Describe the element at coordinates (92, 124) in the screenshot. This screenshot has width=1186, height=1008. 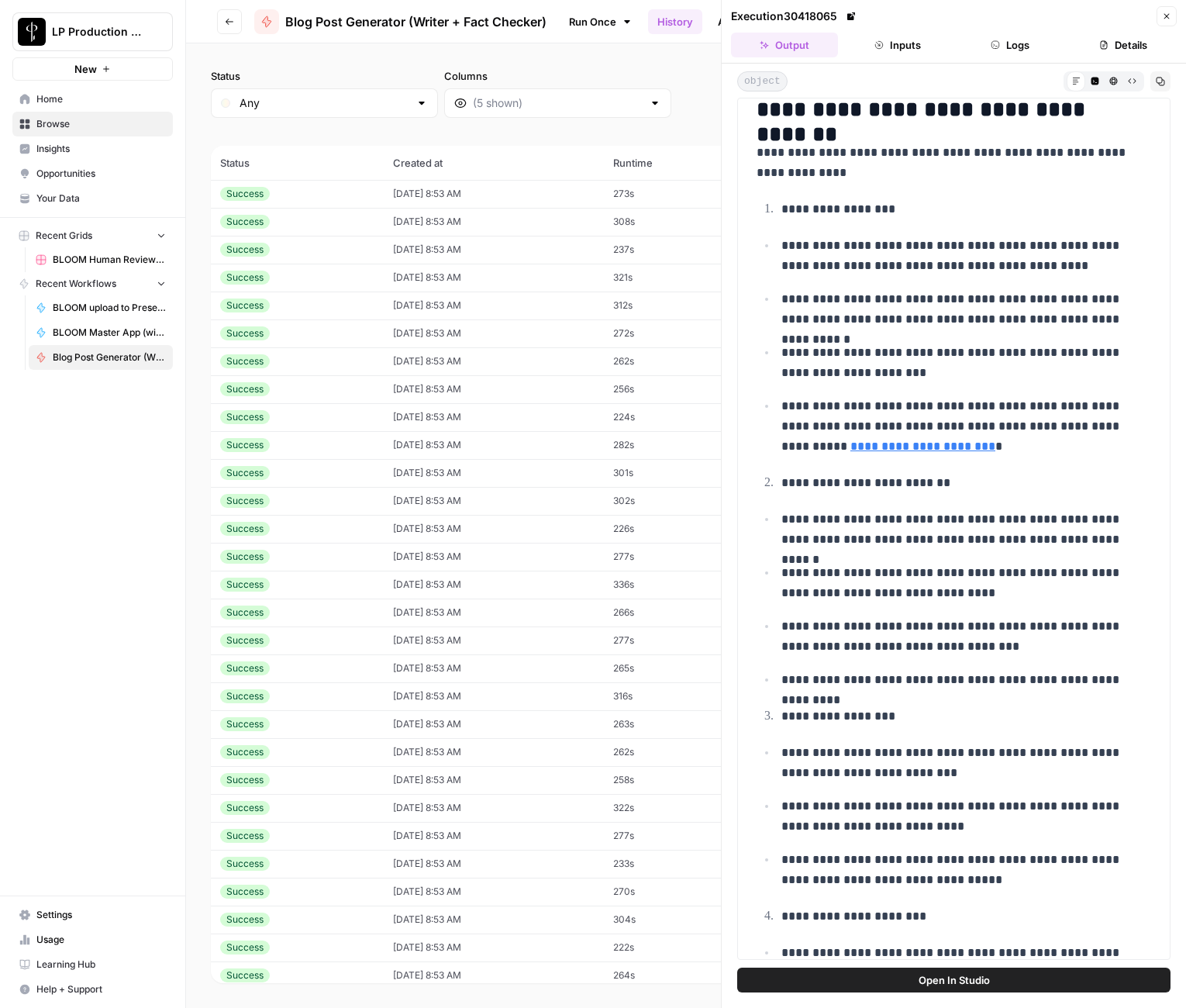
I see `a: Browse` at that location.